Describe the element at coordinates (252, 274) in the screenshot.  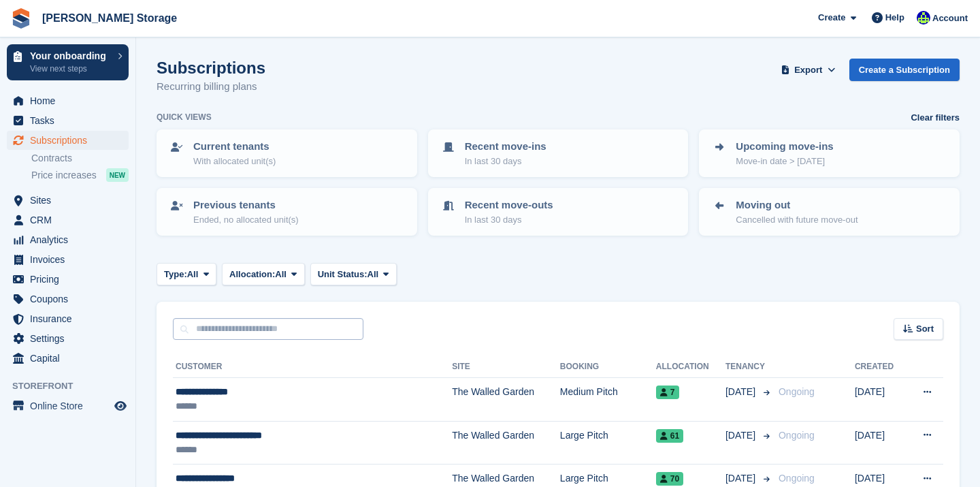
I see `span: Allocation:` at that location.